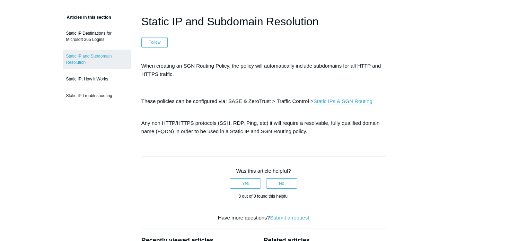  Describe the element at coordinates (264, 21) in the screenshot. I see `h1: Static IP and Subdomain Resolution` at that location.